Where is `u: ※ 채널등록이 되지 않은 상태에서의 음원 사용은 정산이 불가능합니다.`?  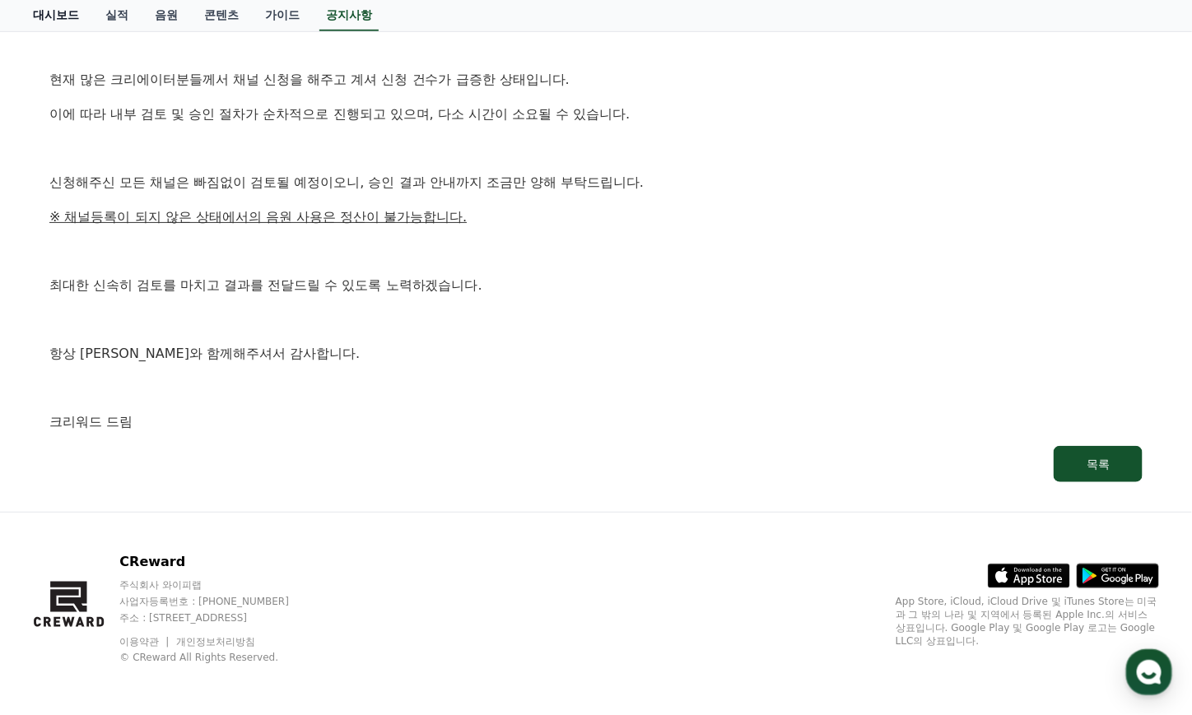
u: ※ 채널등록이 되지 않은 상태에서의 음원 사용은 정산이 불가능합니다. is located at coordinates (258, 216).